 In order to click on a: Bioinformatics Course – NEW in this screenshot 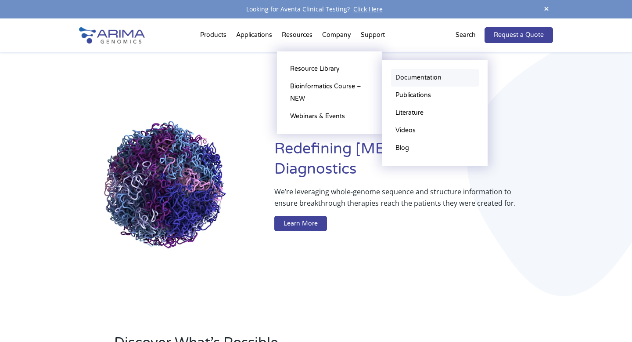, I will do `click(330, 93)`.